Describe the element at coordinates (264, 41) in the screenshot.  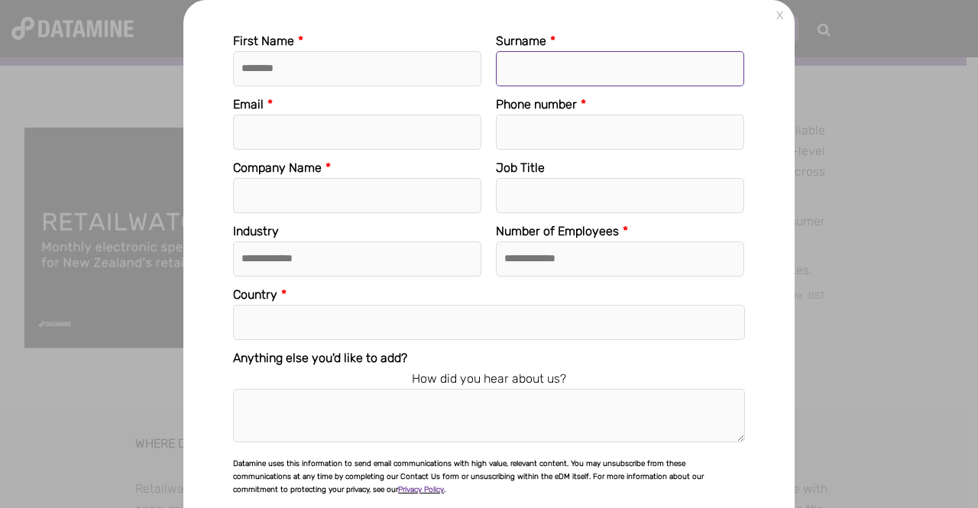
I see `span: First Name` at that location.